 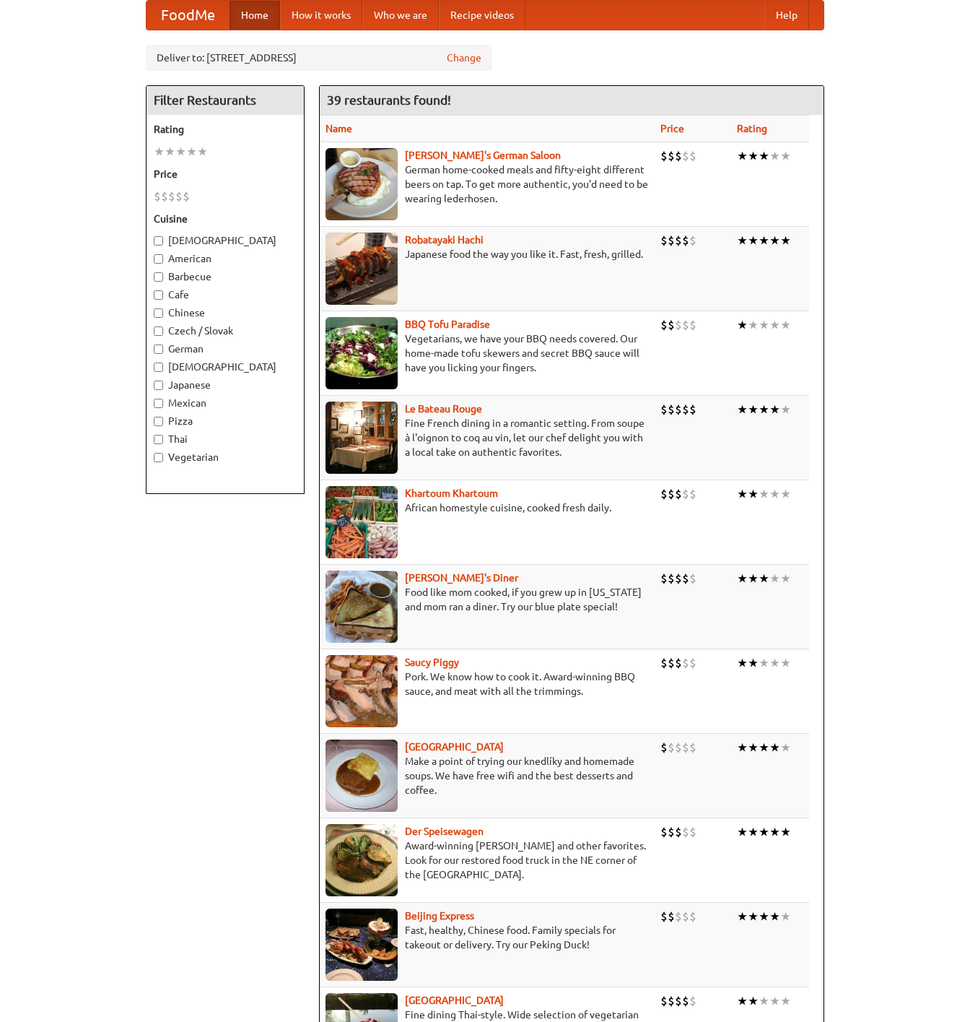 I want to click on input: American, so click(x=158, y=258).